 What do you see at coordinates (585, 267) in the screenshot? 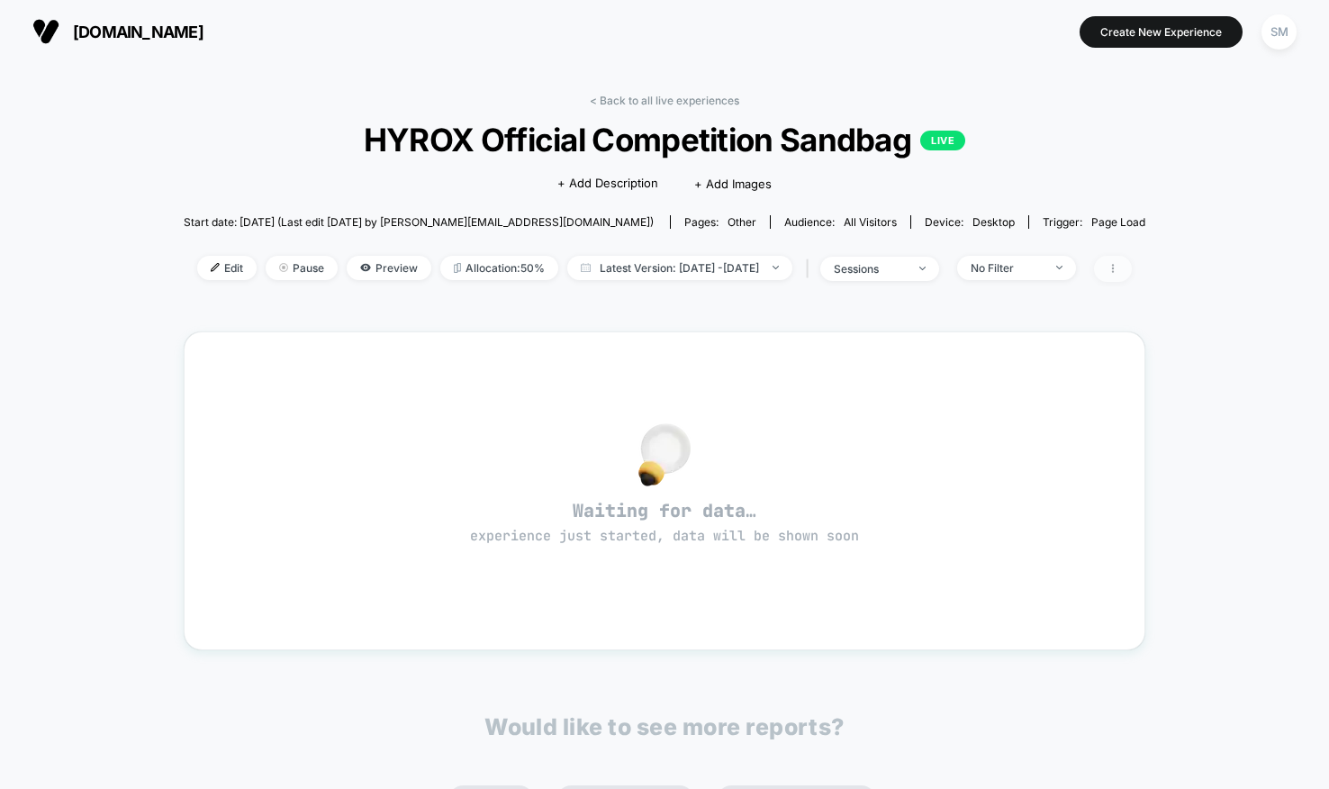
I see `img: calendar` at bounding box center [585, 267].